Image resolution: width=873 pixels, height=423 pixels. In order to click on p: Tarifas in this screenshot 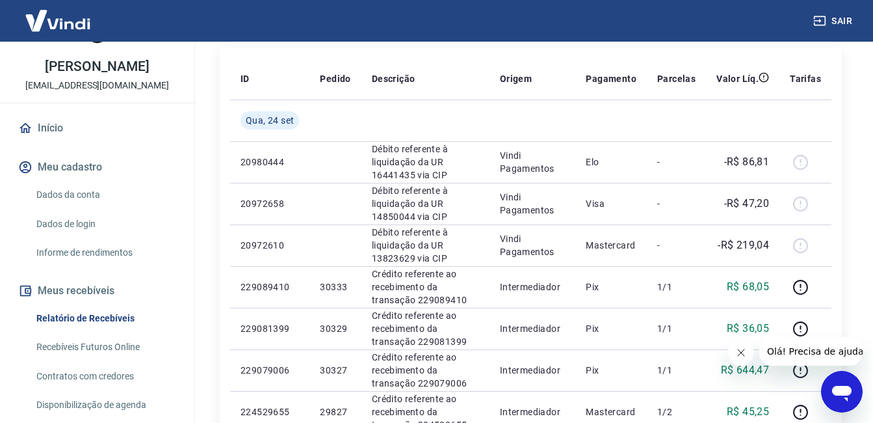, I will do `click(805, 79)`.